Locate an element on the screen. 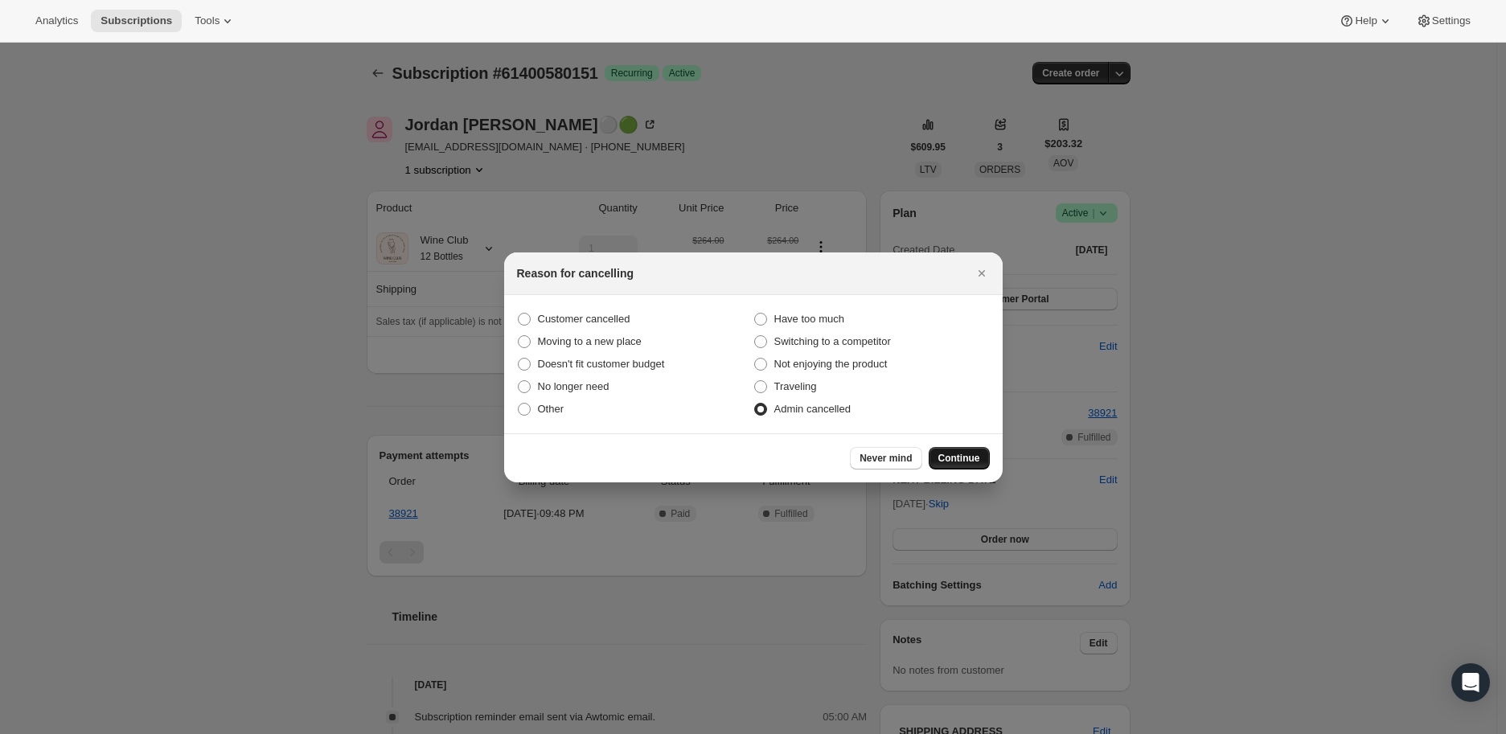 Image resolution: width=1506 pixels, height=734 pixels. button: Help is located at coordinates (1365, 21).